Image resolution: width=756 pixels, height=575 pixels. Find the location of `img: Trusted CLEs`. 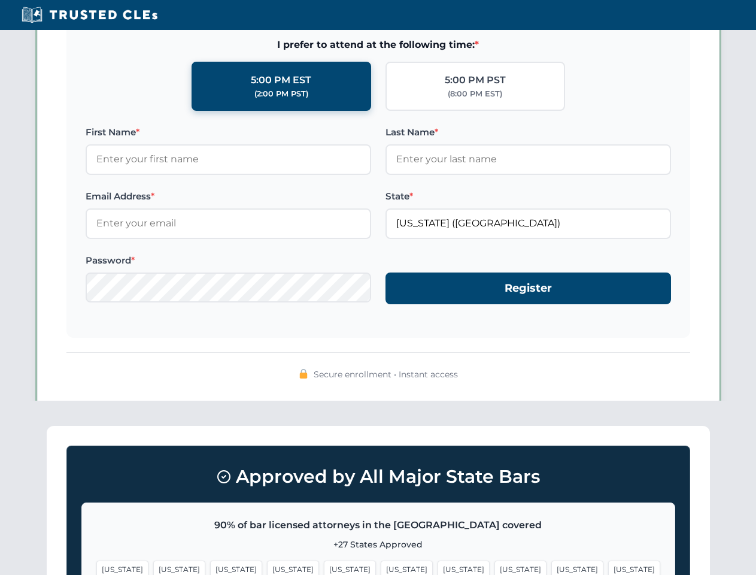

img: Trusted CLEs is located at coordinates (89, 15).